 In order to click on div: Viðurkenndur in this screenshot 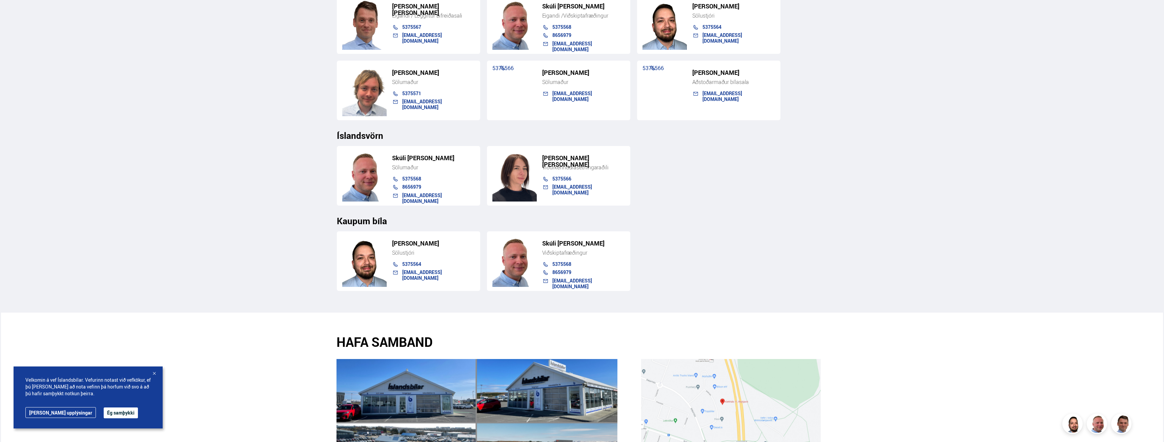, I will do `click(583, 167)`.